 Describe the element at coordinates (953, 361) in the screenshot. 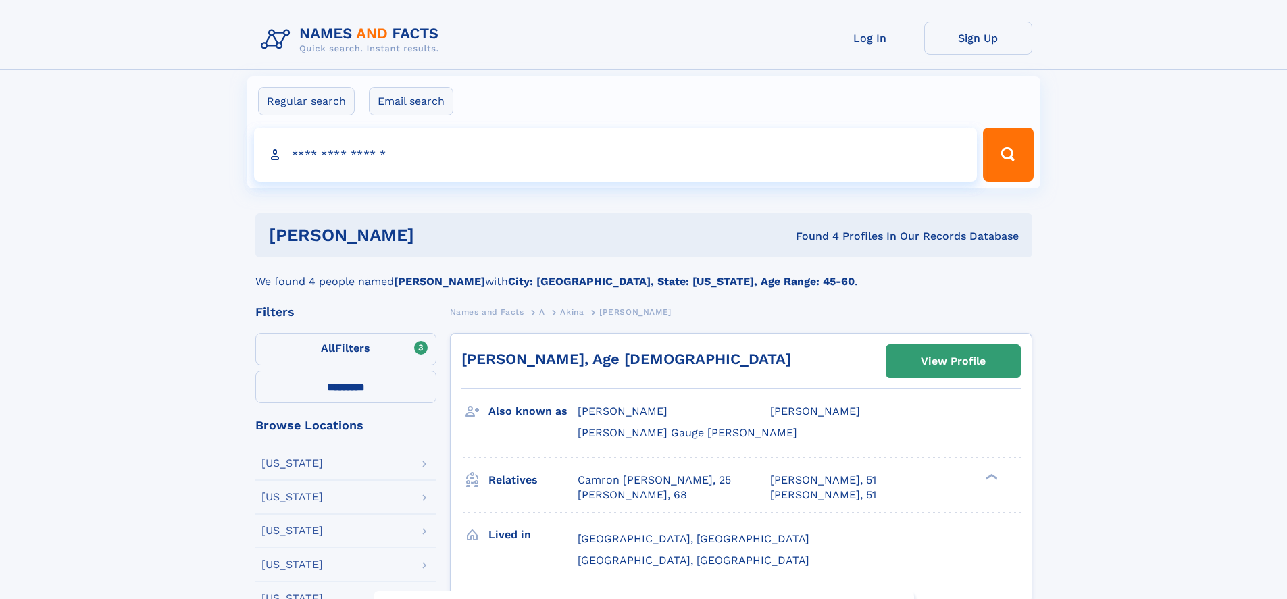

I see `a: View Profile` at that location.